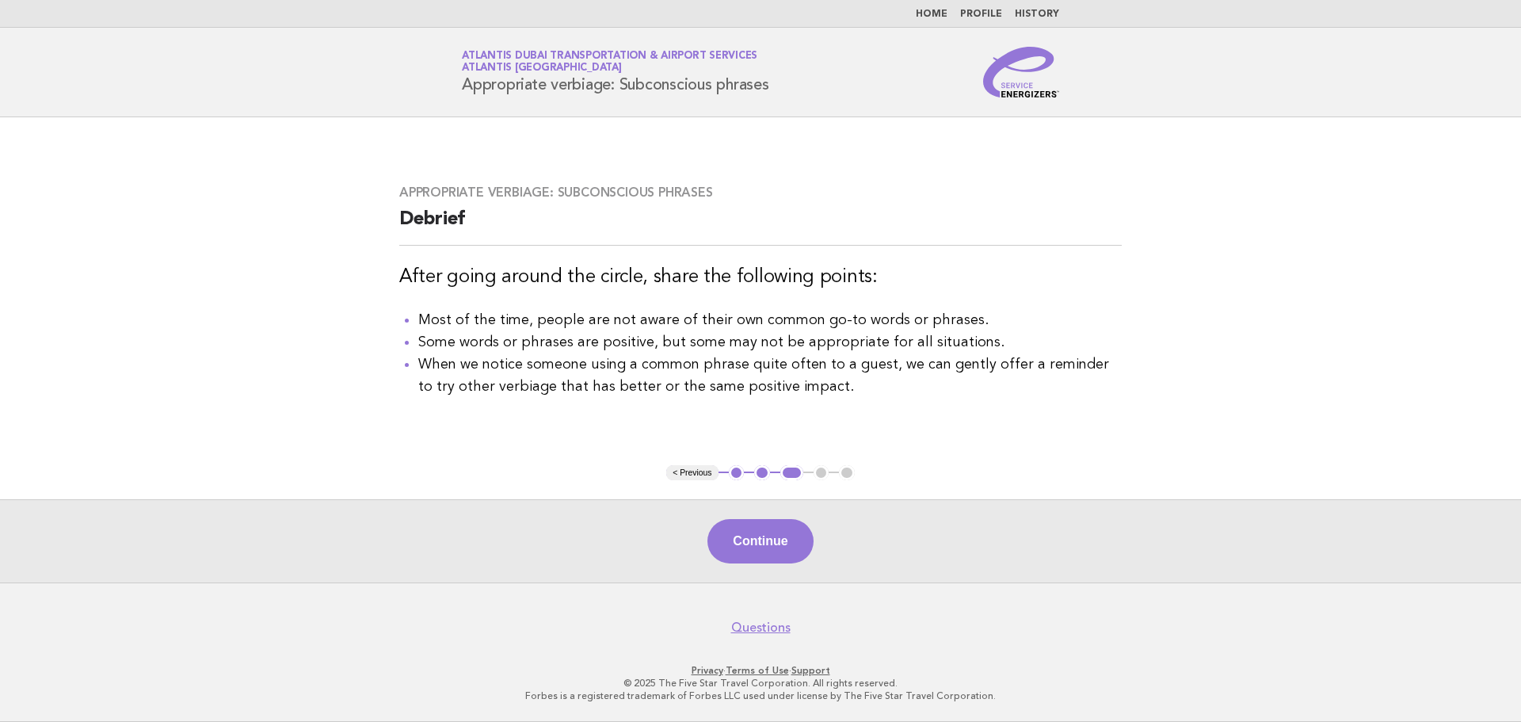  Describe the element at coordinates (762, 473) in the screenshot. I see `button: 2` at that location.